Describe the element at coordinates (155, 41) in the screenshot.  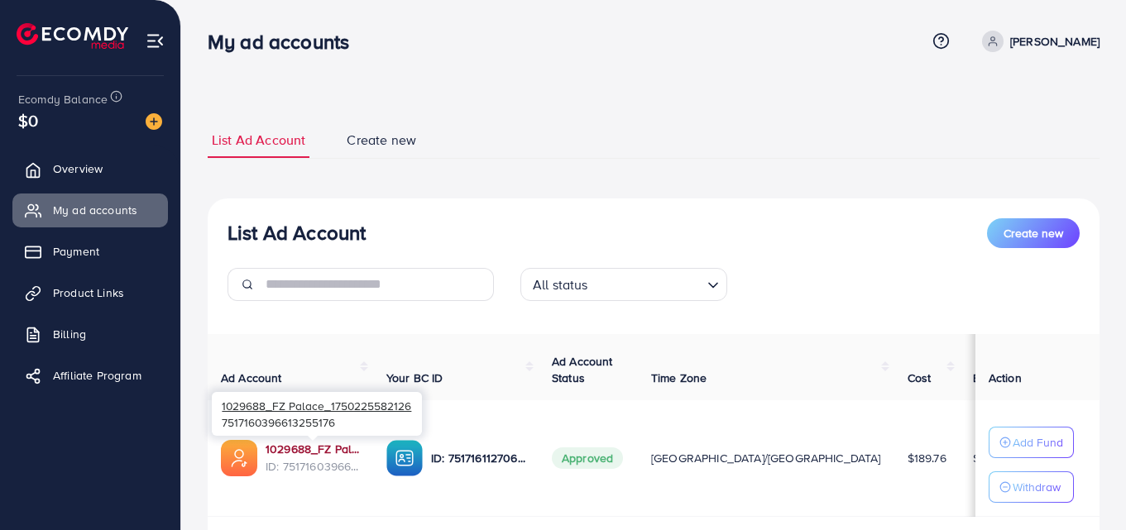
I see `img: menu` at that location.